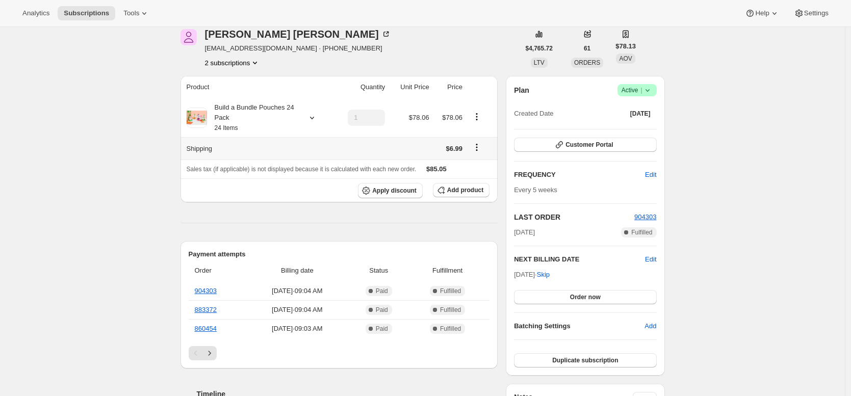 The image size is (851, 396). I want to click on span: $78.13, so click(626, 46).